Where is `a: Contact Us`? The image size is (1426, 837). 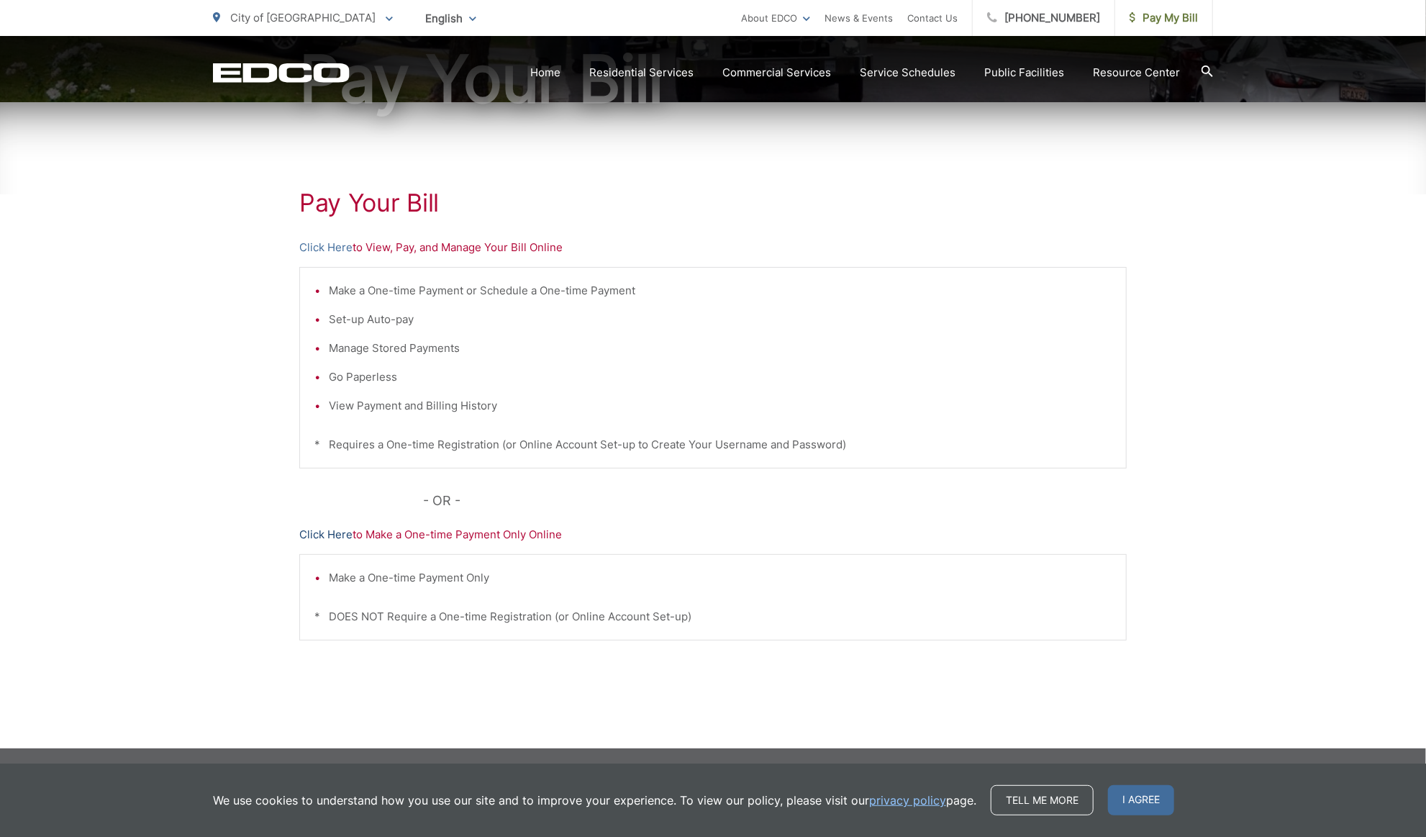 a: Contact Us is located at coordinates (932, 18).